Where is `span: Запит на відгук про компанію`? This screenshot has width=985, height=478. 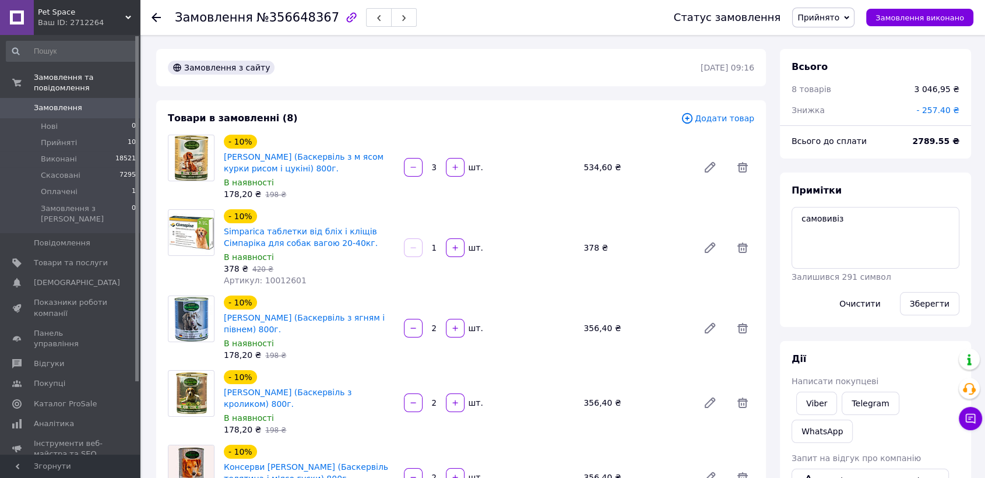 span: Запит на відгук про компанію is located at coordinates (856, 458).